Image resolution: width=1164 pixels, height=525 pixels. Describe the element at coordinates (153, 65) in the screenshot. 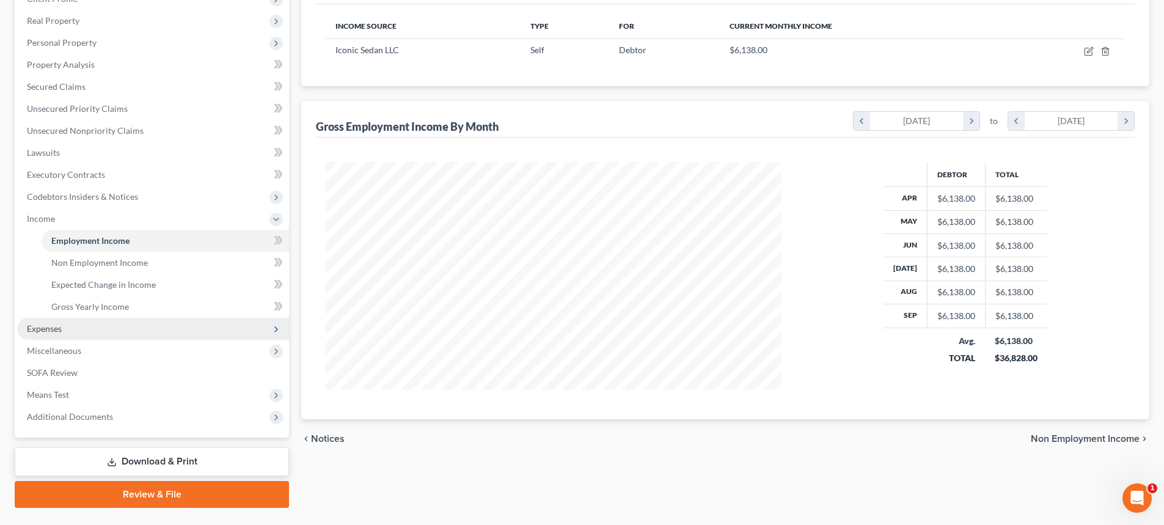

I see `a: Property Analysis` at that location.